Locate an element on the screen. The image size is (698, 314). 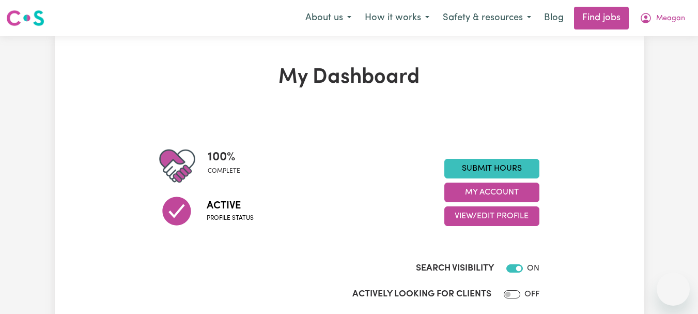
a: Submit Hours is located at coordinates (492, 168).